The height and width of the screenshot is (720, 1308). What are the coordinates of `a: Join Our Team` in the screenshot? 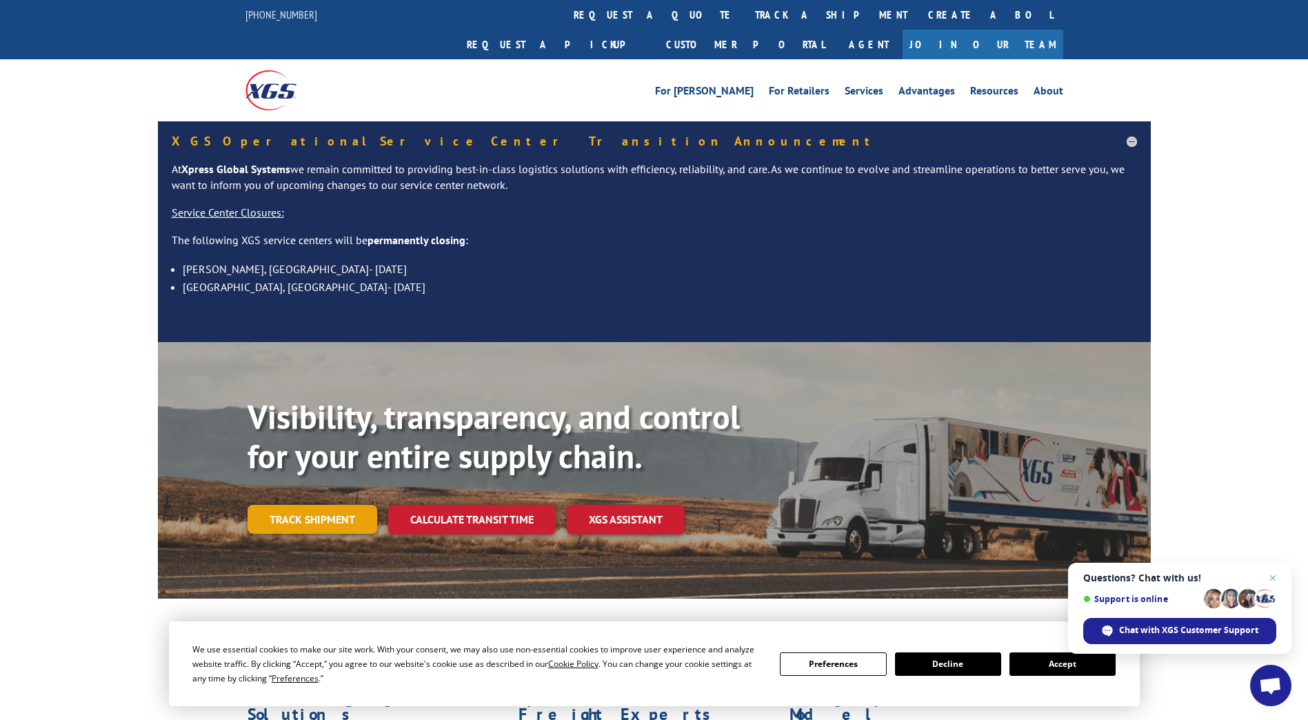 It's located at (983, 44).